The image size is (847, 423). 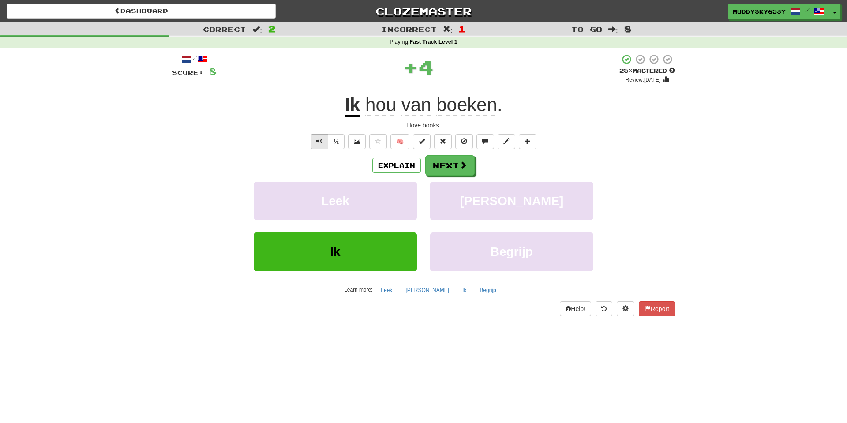 What do you see at coordinates (336, 142) in the screenshot?
I see `button: ½` at bounding box center [336, 142].